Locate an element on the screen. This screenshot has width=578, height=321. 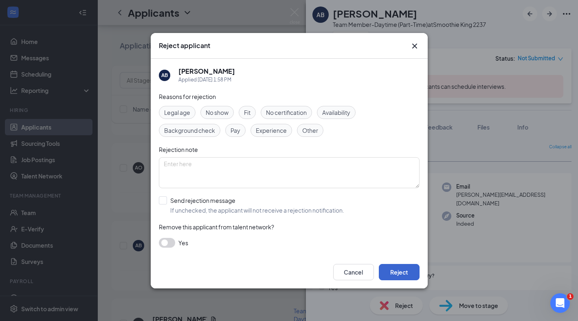
span: Experience is located at coordinates (271, 130).